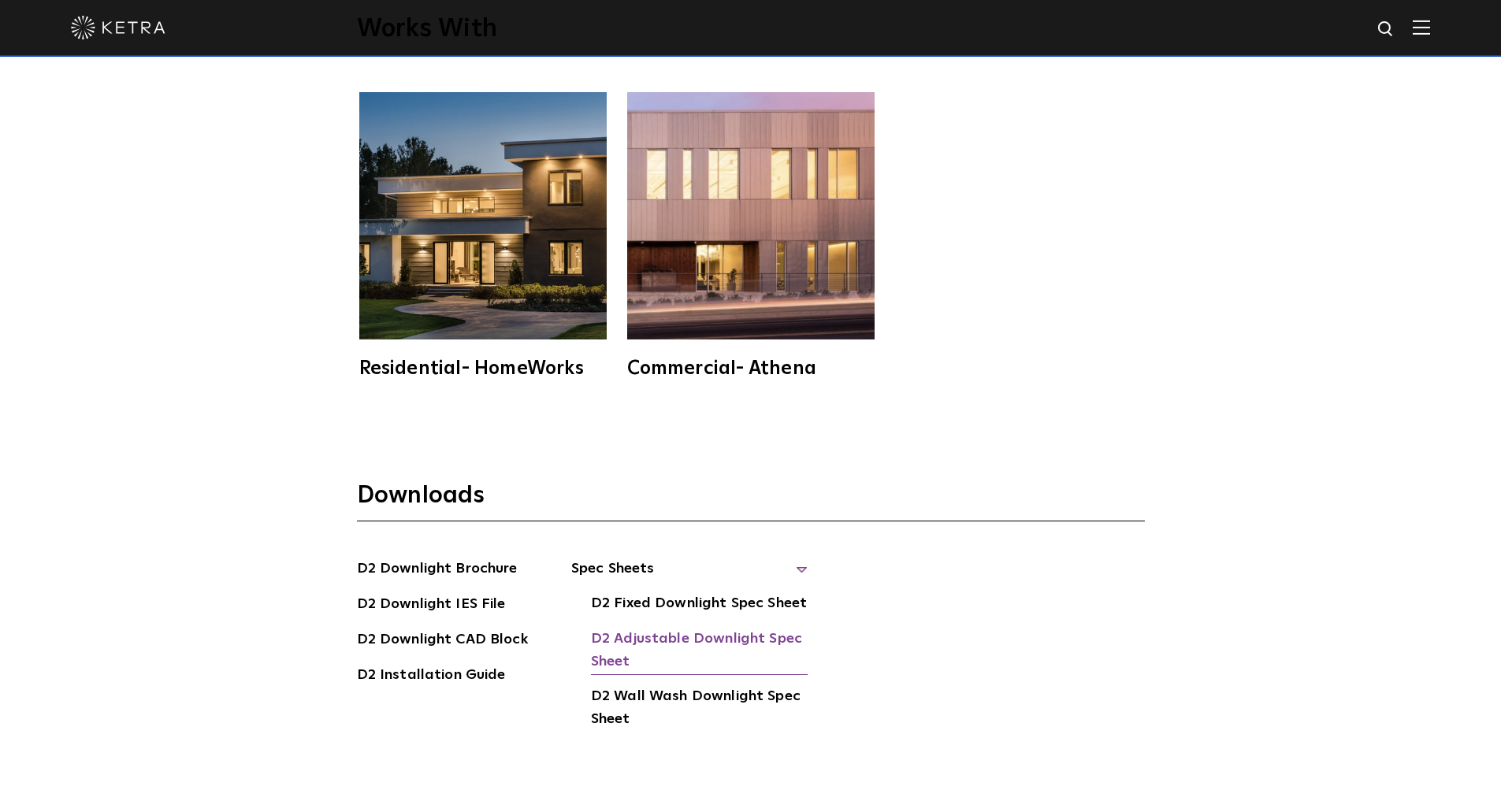 This screenshot has width=1501, height=812. What do you see at coordinates (751, 216) in the screenshot?
I see `img: athena-square` at bounding box center [751, 216].